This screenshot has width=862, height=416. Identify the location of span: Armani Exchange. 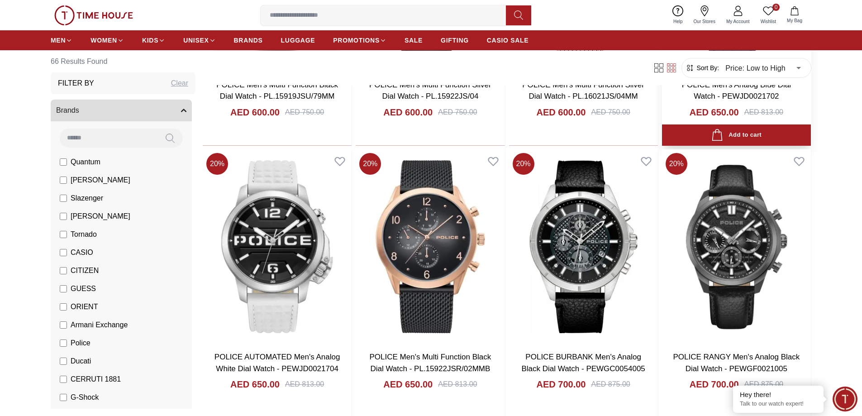
(99, 325).